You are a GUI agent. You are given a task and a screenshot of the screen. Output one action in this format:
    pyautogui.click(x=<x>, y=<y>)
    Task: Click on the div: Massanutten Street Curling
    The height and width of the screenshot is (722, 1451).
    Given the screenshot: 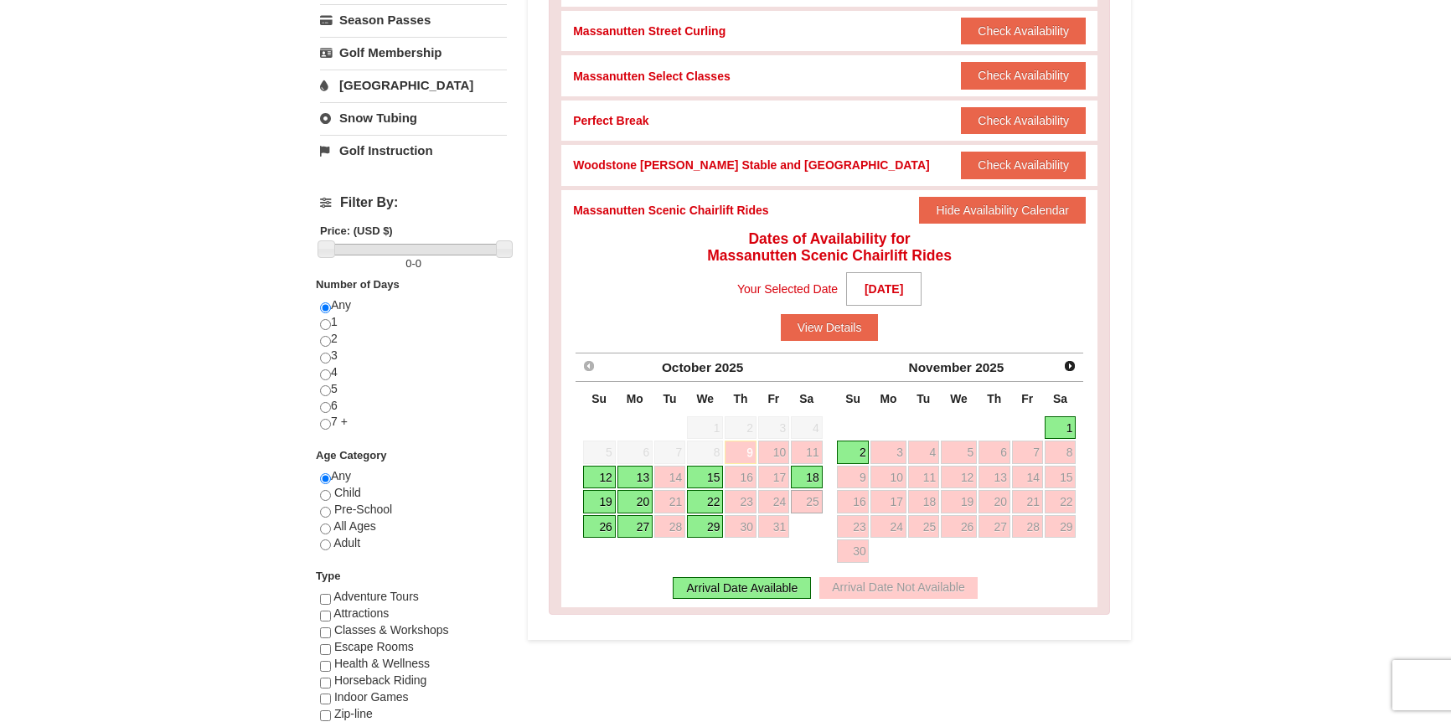 What is the action you would take?
    pyautogui.click(x=649, y=31)
    